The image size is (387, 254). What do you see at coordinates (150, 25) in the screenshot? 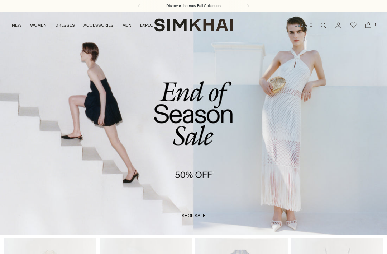
I see `a: EXPLORE` at bounding box center [150, 25].